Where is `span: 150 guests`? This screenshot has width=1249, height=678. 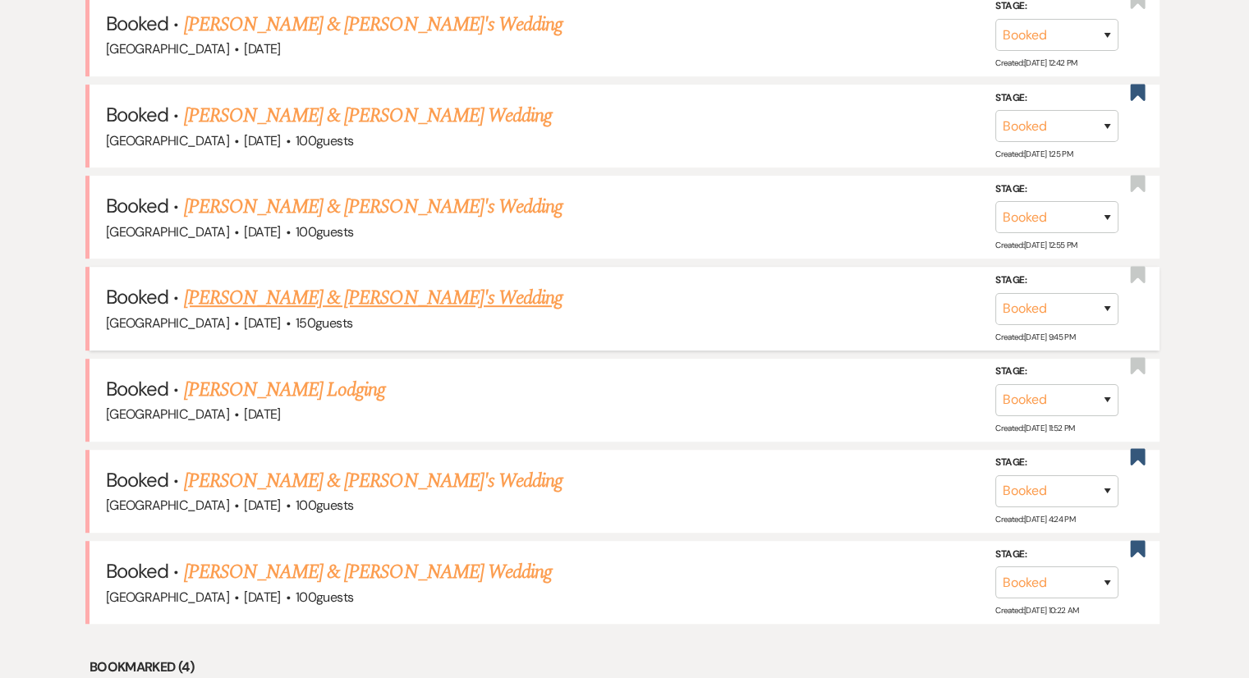 span: 150 guests is located at coordinates (324, 323).